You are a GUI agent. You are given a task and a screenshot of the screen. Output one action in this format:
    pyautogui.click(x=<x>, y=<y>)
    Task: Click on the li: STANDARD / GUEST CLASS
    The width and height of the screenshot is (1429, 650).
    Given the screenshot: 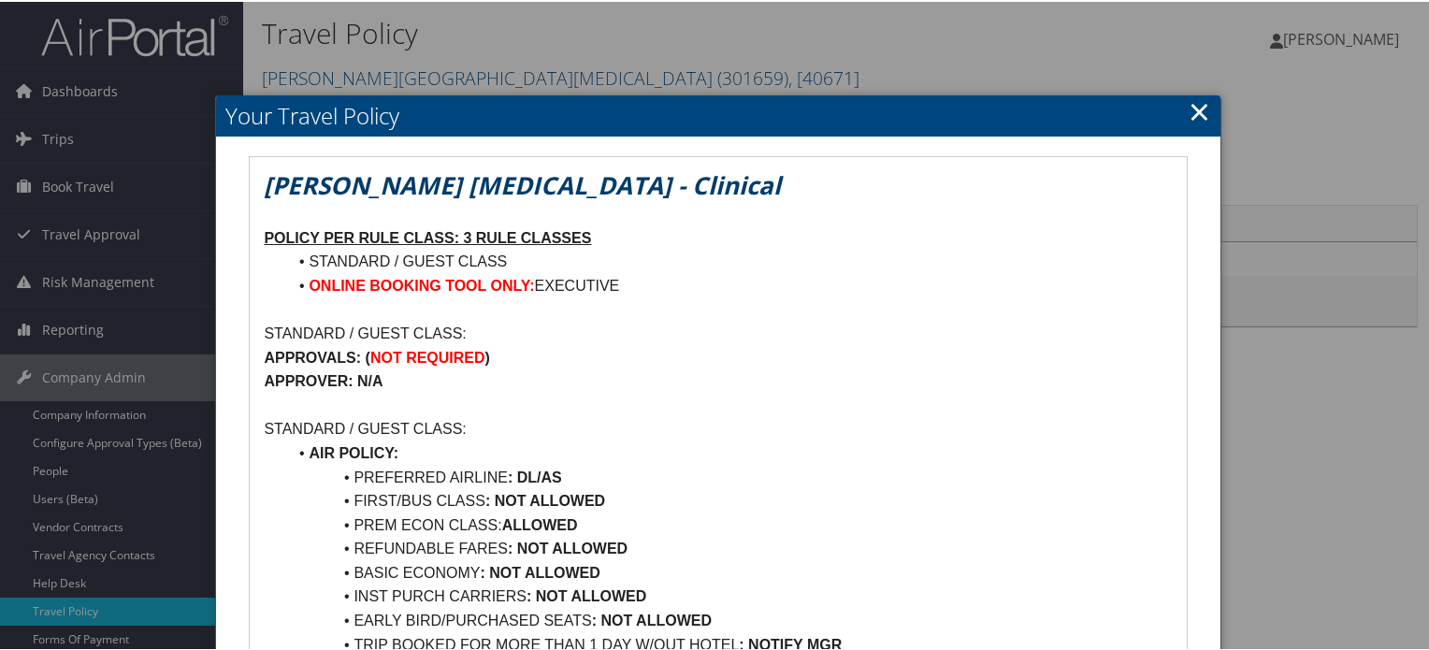 What is the action you would take?
    pyautogui.click(x=729, y=260)
    